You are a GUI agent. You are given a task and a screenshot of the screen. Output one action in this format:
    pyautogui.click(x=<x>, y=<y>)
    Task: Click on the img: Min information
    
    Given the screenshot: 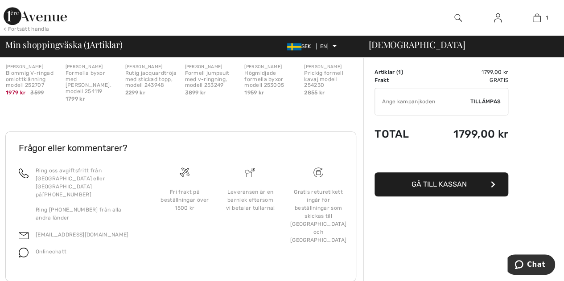 What is the action you would take?
    pyautogui.click(x=498, y=18)
    